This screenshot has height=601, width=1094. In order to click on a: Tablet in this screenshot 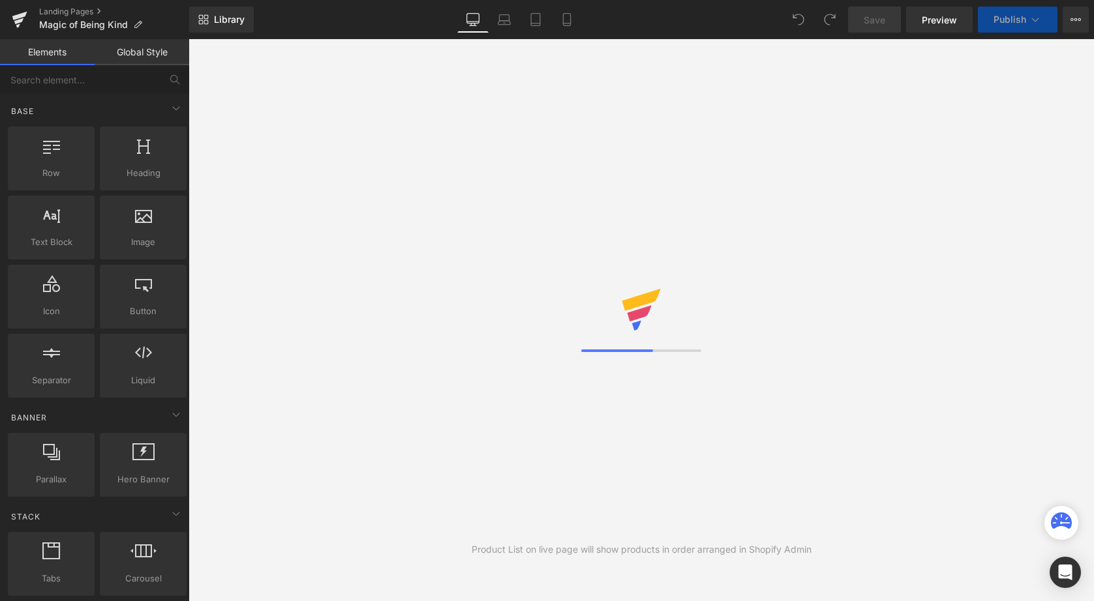, I will do `click(535, 20)`.